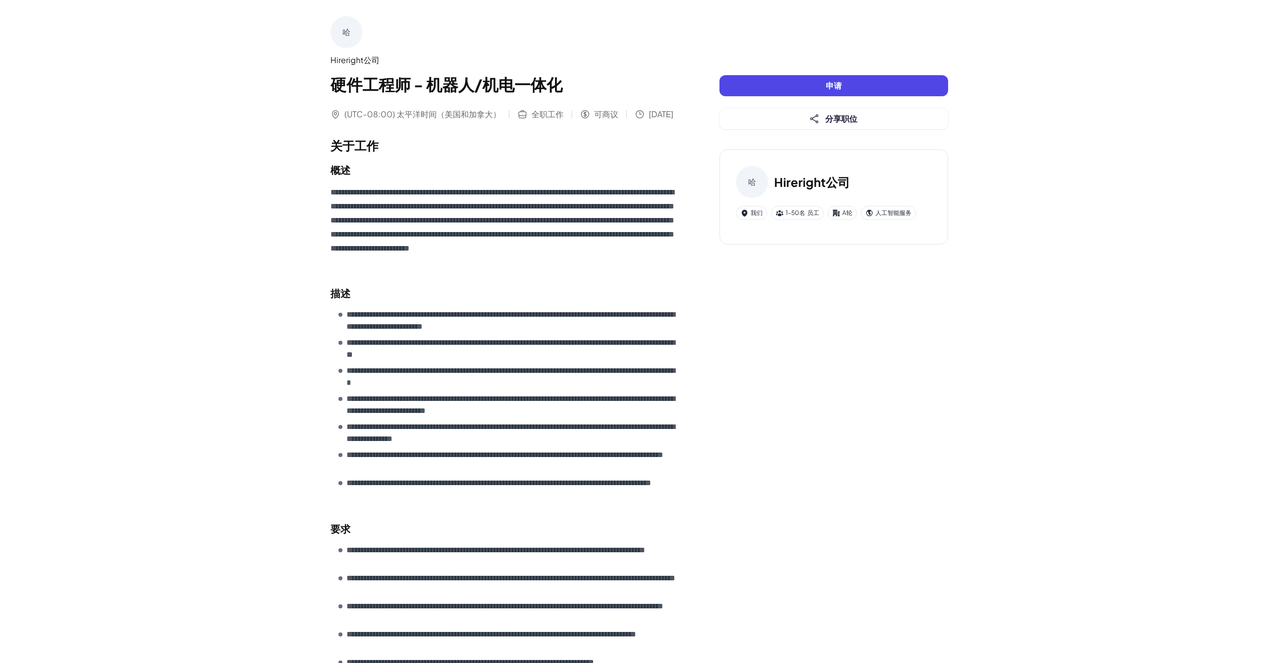 This screenshot has width=1278, height=663. Describe the element at coordinates (893, 213) in the screenshot. I see `font: 人工智能服务` at that location.